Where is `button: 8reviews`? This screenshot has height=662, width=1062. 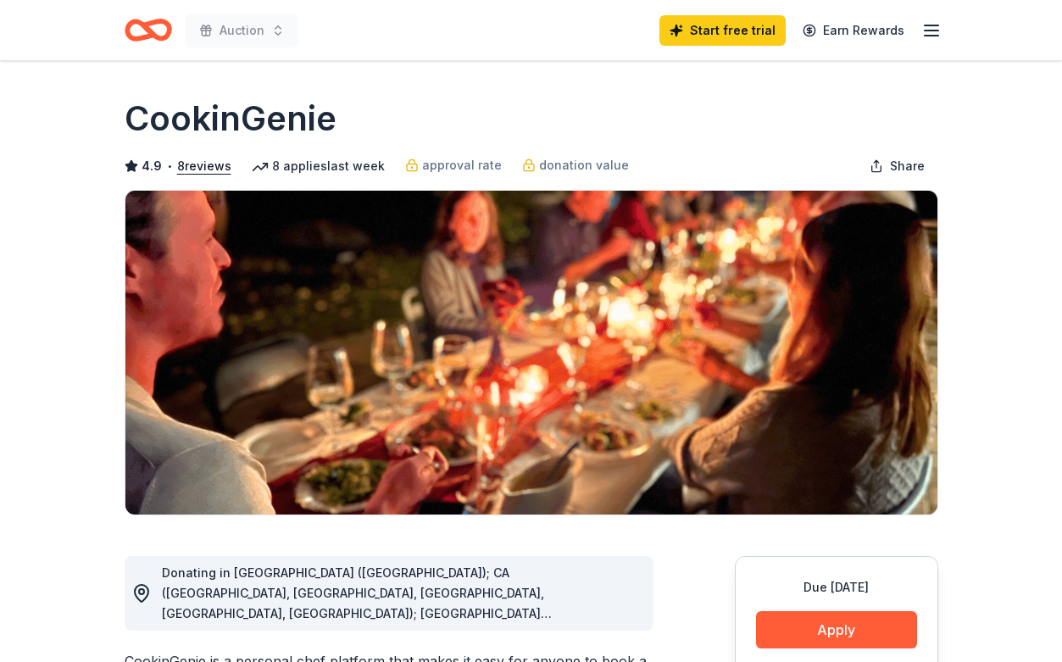 button: 8reviews is located at coordinates (204, 166).